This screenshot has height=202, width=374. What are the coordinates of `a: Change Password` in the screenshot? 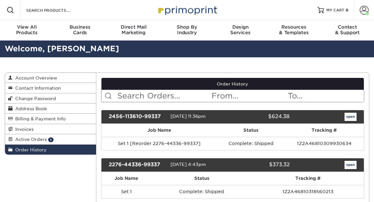 It's located at (50, 99).